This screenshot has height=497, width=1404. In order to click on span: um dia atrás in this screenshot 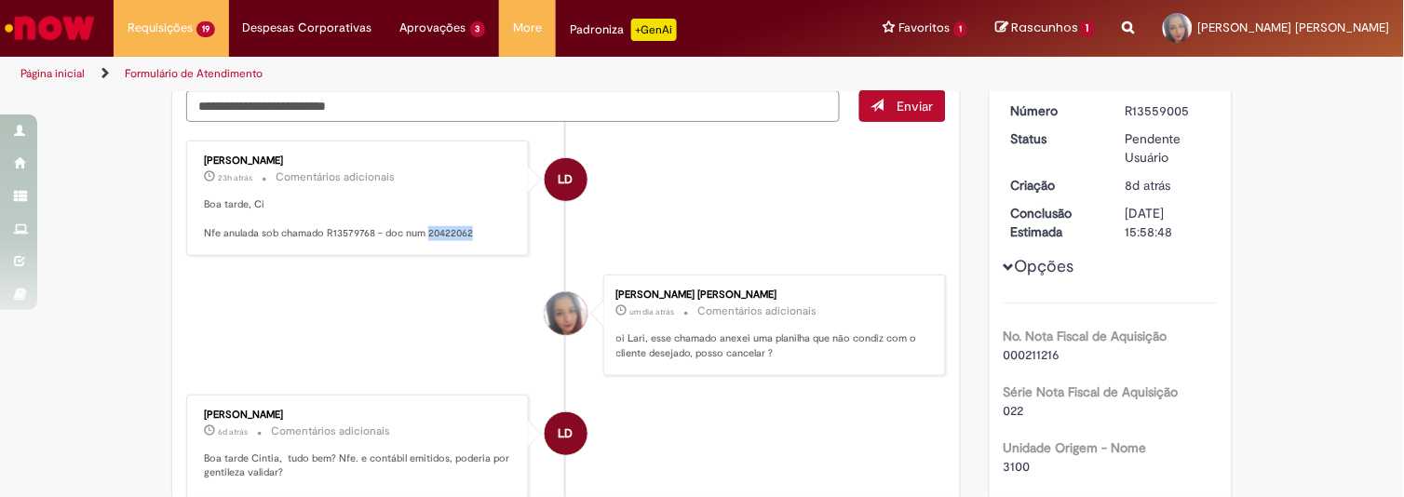, I will do `click(653, 312)`.